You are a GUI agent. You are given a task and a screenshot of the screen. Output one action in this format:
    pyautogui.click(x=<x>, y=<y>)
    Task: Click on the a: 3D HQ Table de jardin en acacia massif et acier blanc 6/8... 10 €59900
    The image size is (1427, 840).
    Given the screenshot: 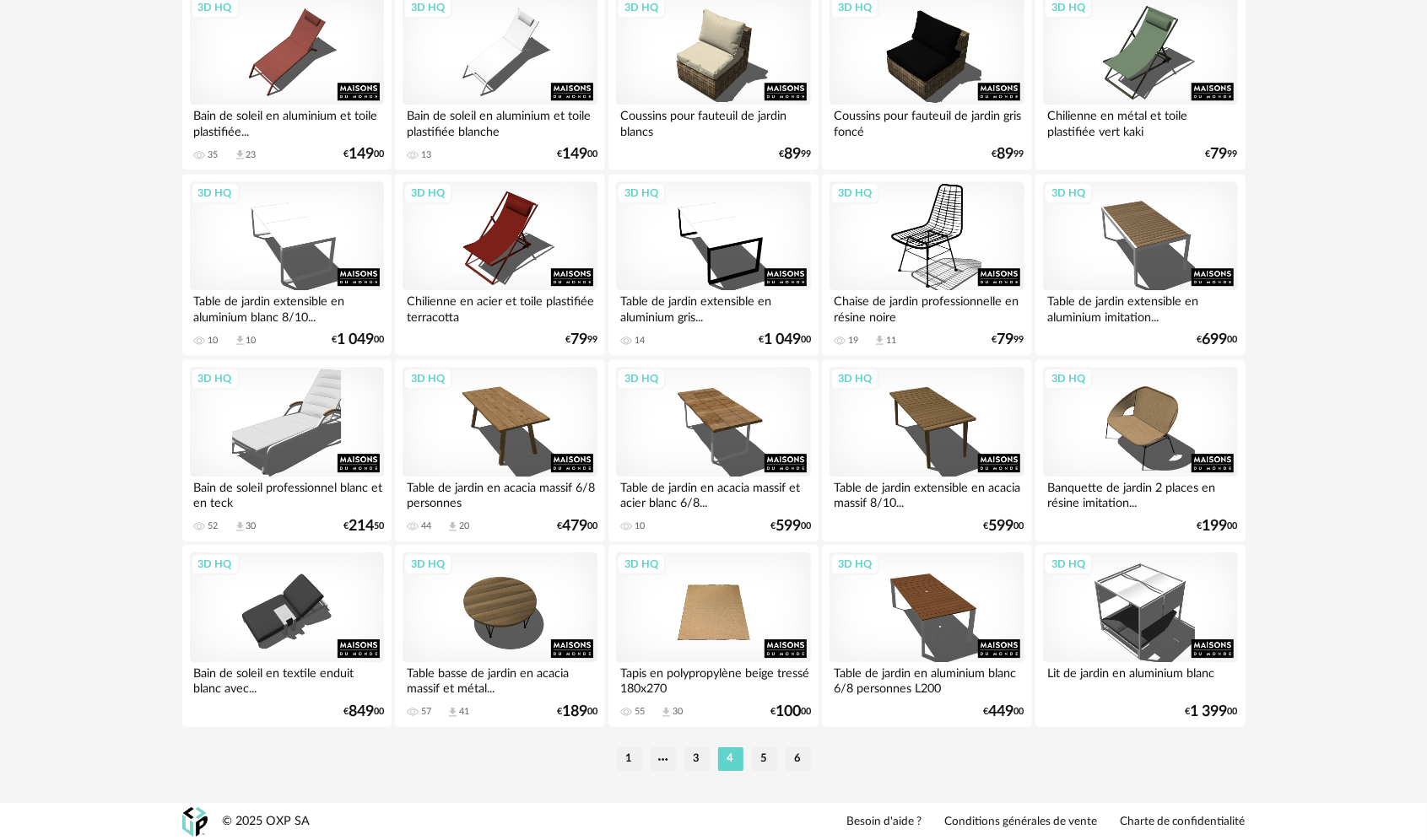 What is the action you would take?
    pyautogui.click(x=713, y=450)
    